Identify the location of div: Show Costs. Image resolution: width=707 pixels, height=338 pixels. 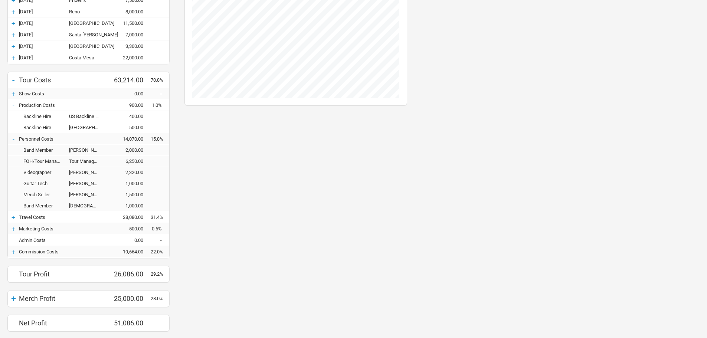
(62, 94).